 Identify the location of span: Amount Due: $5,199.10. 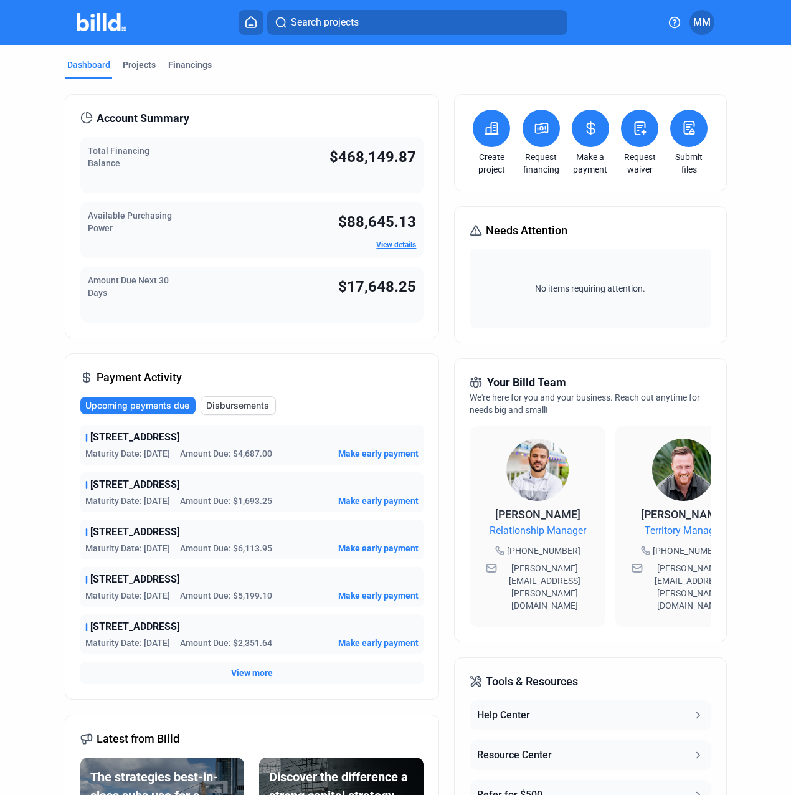
(226, 596).